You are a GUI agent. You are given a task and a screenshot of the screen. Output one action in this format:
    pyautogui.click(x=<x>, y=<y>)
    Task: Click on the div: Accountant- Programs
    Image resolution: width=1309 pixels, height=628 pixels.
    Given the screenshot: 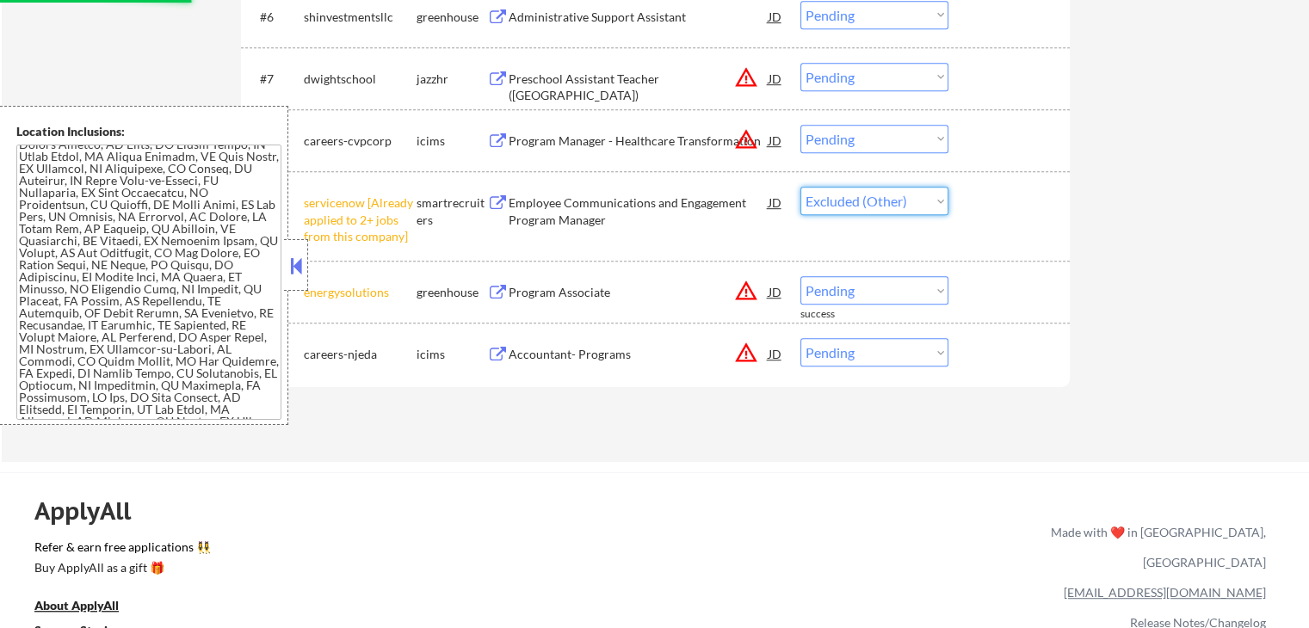 What is the action you would take?
    pyautogui.click(x=639, y=355)
    